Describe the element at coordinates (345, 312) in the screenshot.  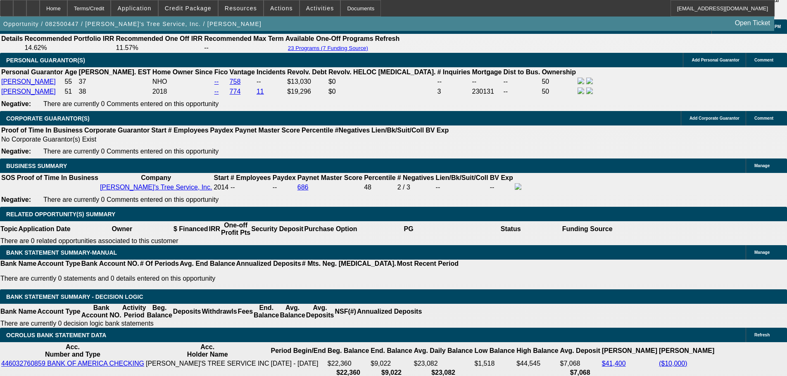
I see `th: NSF(#)` at that location.